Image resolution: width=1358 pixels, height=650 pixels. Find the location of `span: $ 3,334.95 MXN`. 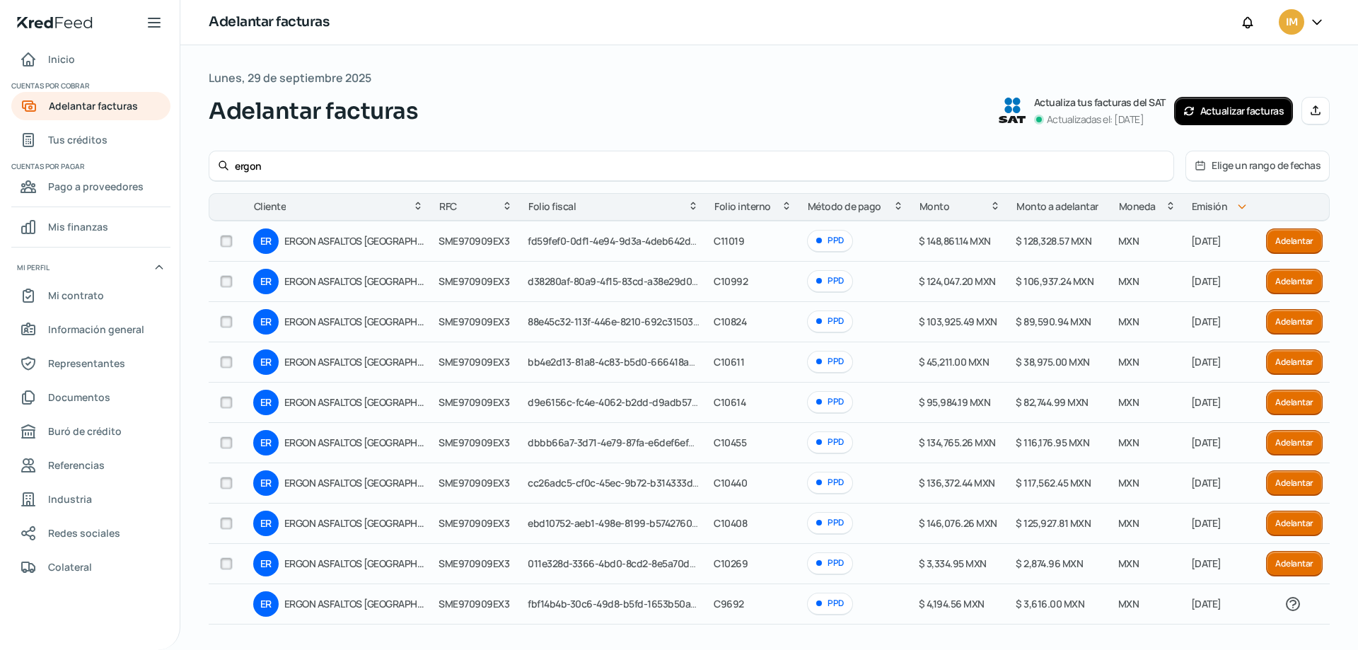

span: $ 3,334.95 MXN is located at coordinates (952, 563).